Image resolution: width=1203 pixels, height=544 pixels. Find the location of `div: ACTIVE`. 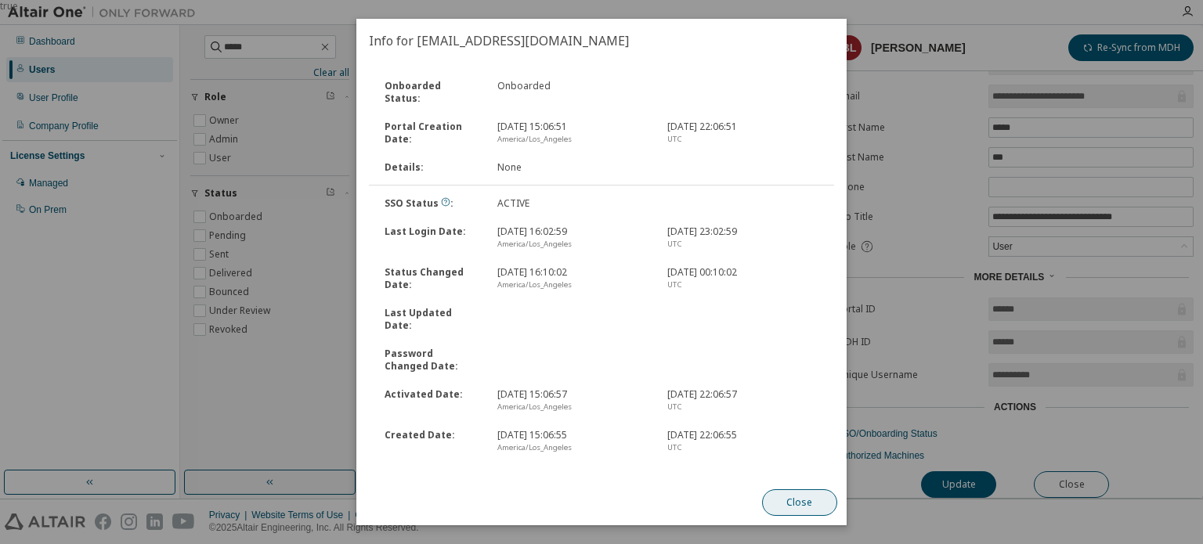

div: ACTIVE is located at coordinates (573, 204).